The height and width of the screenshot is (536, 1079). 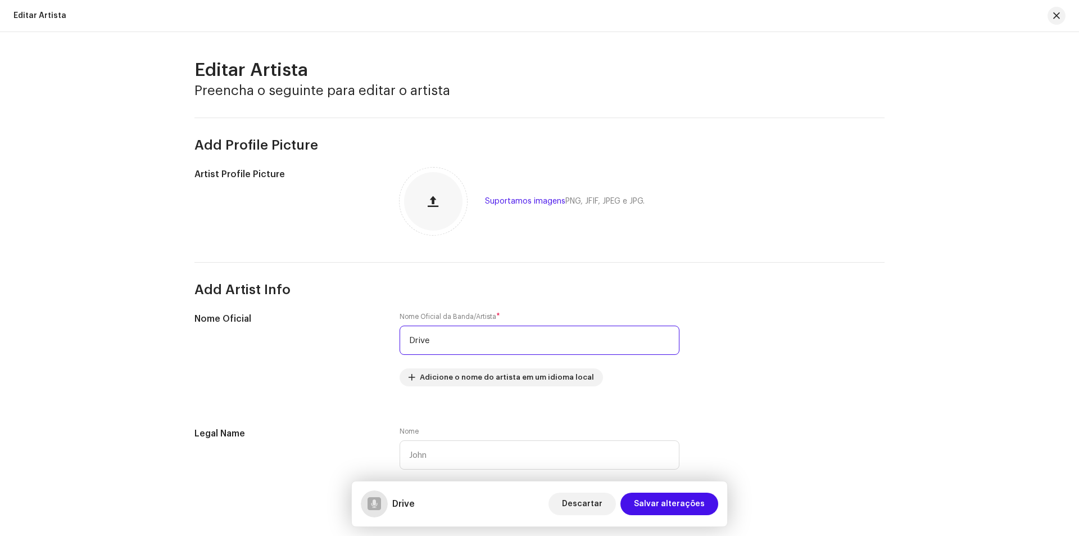 What do you see at coordinates (540, 289) in the screenshot?
I see `h3: Add Artist Info` at bounding box center [540, 289].